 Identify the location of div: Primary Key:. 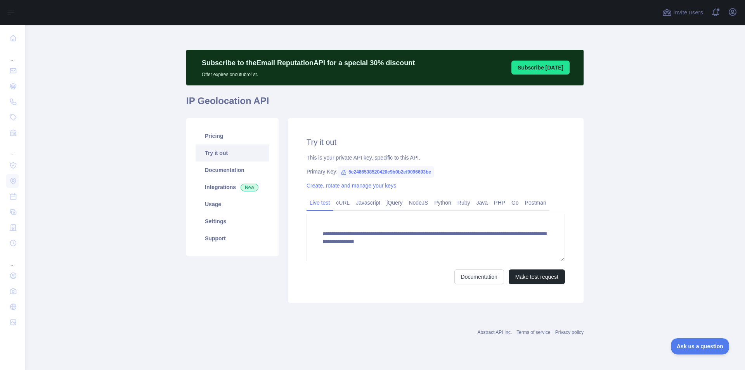
(435, 171).